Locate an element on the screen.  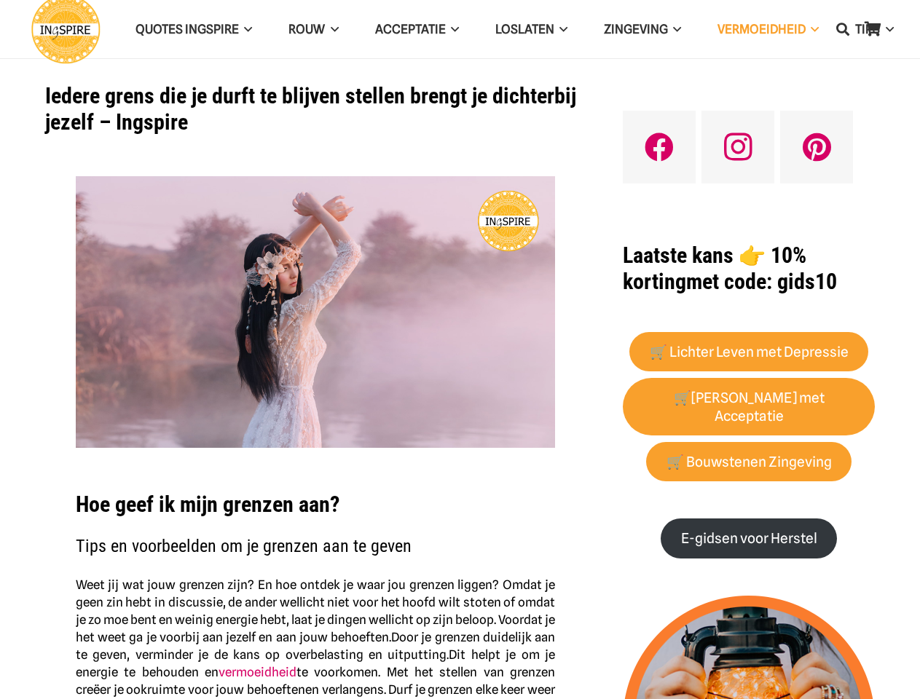
a: ZingevingZingeving Menu is located at coordinates (642, 29).